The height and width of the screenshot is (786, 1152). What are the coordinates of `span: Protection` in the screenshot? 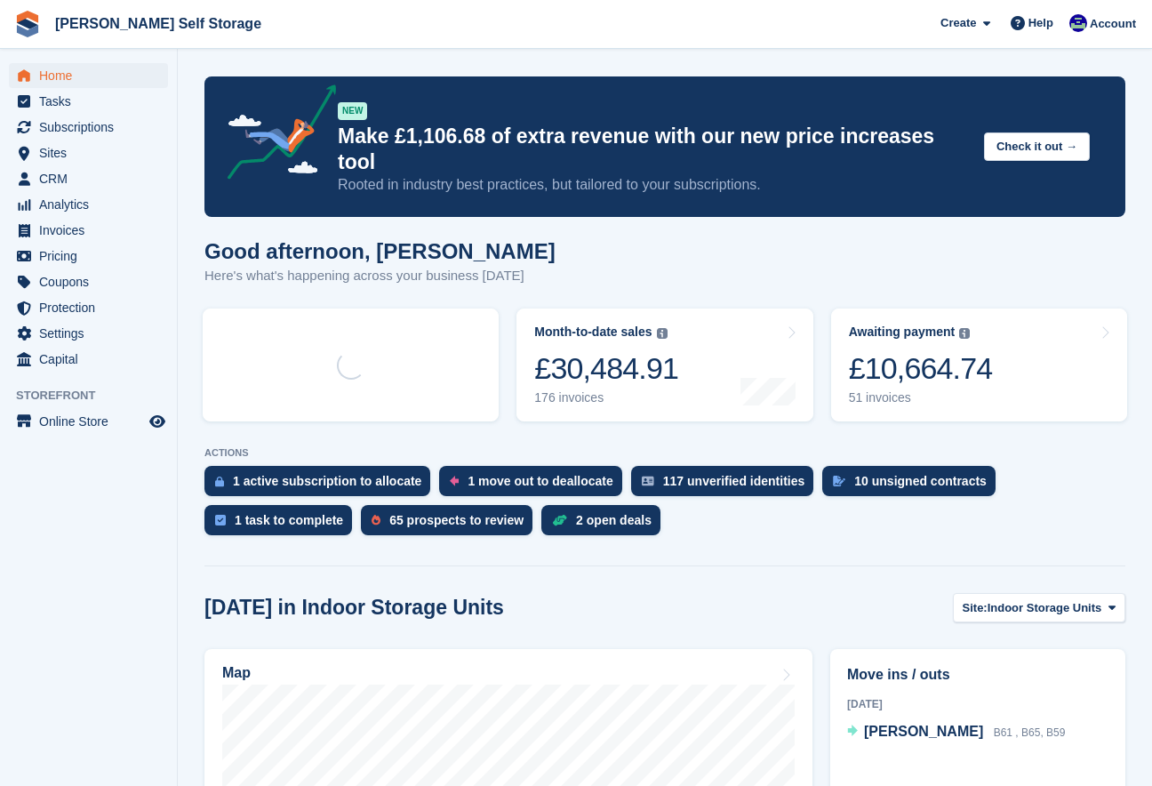 It's located at (92, 308).